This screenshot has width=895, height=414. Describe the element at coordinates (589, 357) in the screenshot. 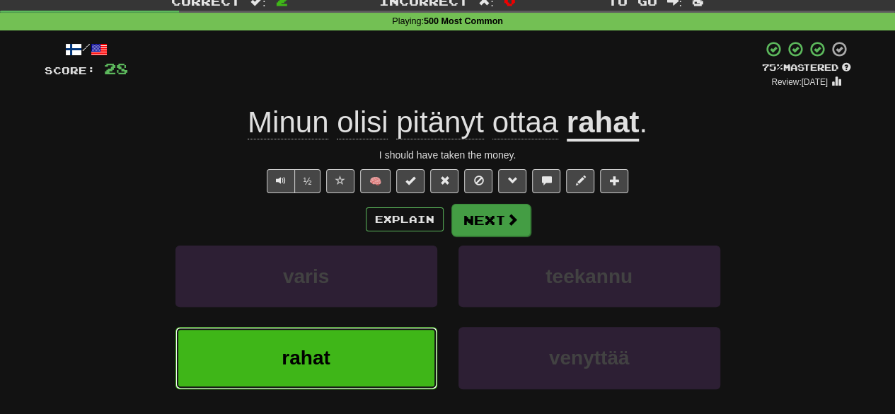

I see `button: venyttää` at that location.